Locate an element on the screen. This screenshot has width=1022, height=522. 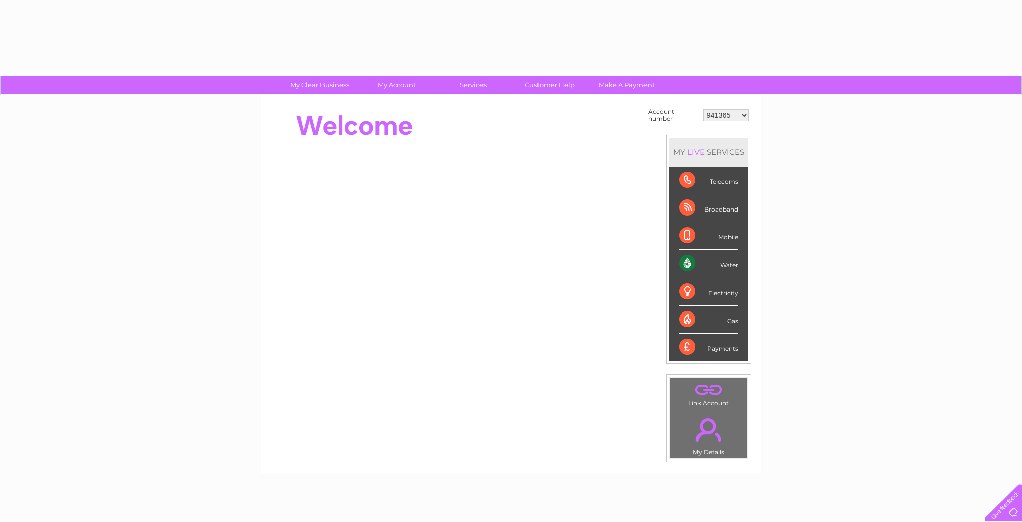
td: My Details is located at coordinates (708, 434).